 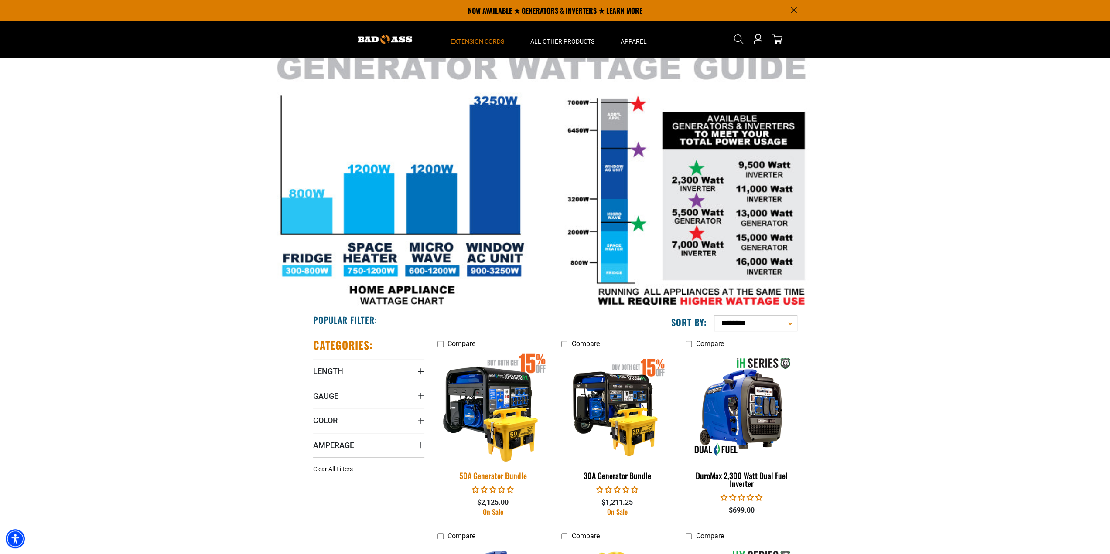 I want to click on a: 30A Generator Bundle 30A Generator Bundle, so click(x=617, y=419).